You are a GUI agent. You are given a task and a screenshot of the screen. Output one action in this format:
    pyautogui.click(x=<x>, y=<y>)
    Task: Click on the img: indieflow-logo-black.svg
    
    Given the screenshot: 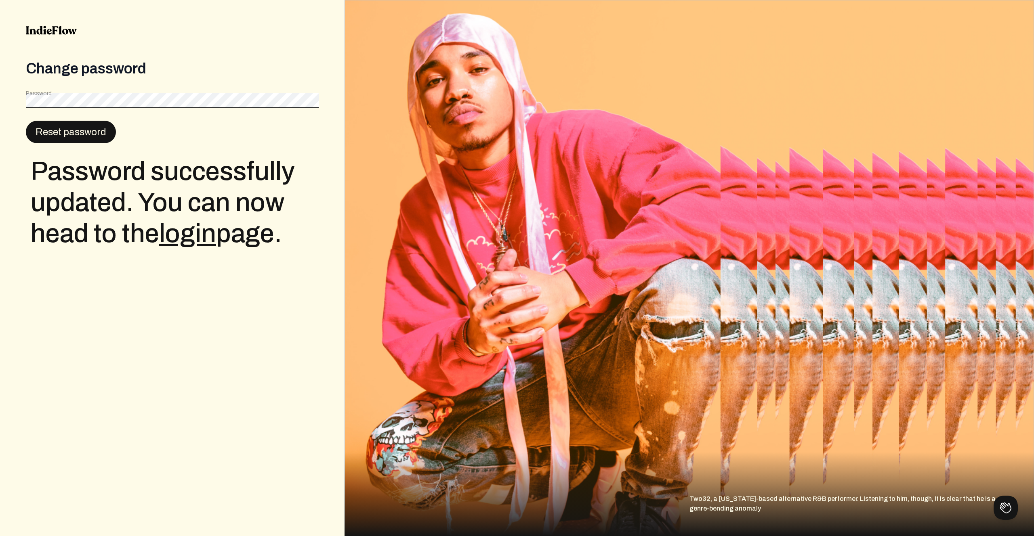 What is the action you would take?
    pyautogui.click(x=51, y=30)
    